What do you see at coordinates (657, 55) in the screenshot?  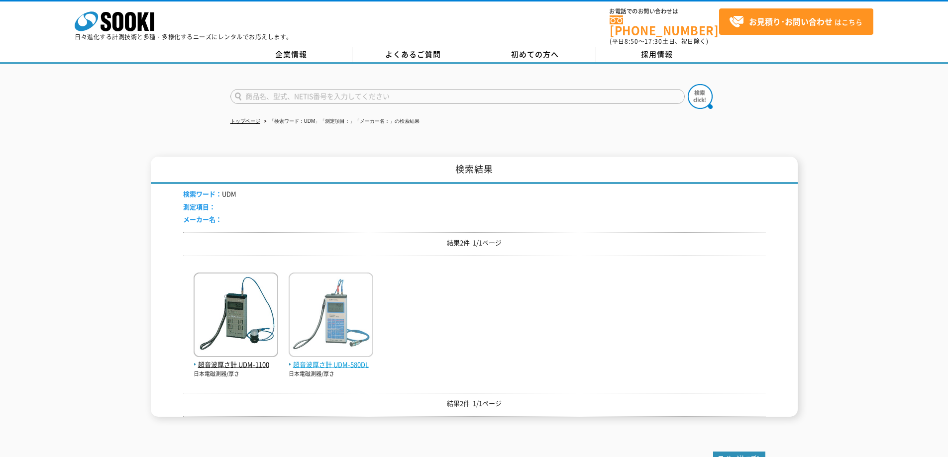 I see `a: 採用情報` at bounding box center [657, 55].